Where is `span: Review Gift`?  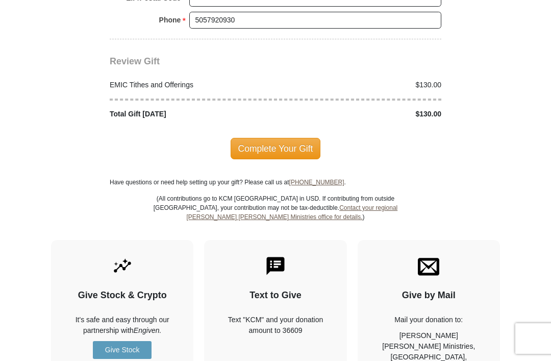 span: Review Gift is located at coordinates (135, 61).